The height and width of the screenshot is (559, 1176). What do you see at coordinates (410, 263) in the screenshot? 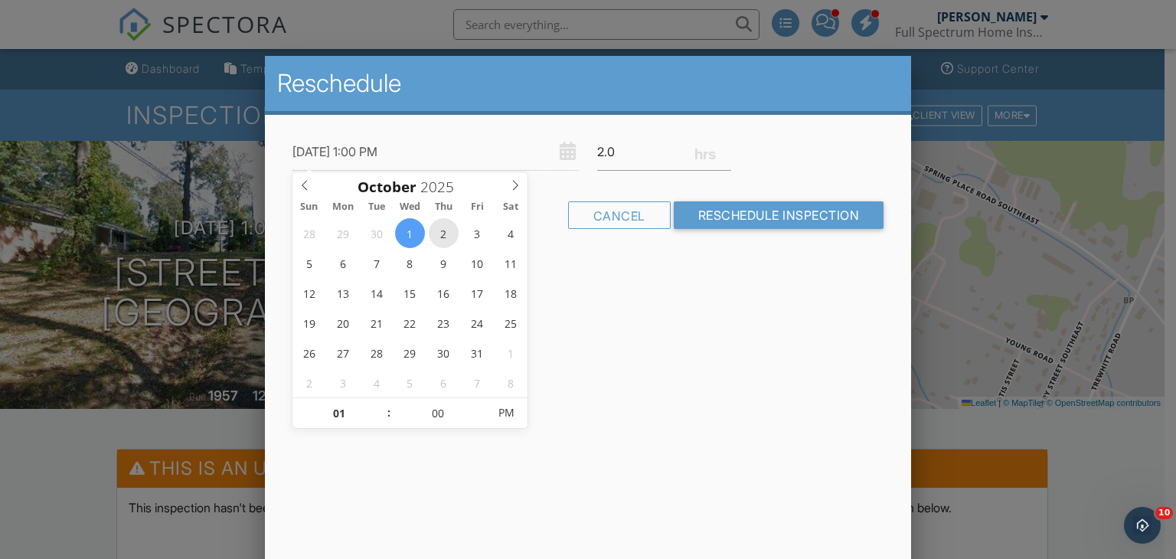
I see `span: October 8, 2025` at bounding box center [410, 263].